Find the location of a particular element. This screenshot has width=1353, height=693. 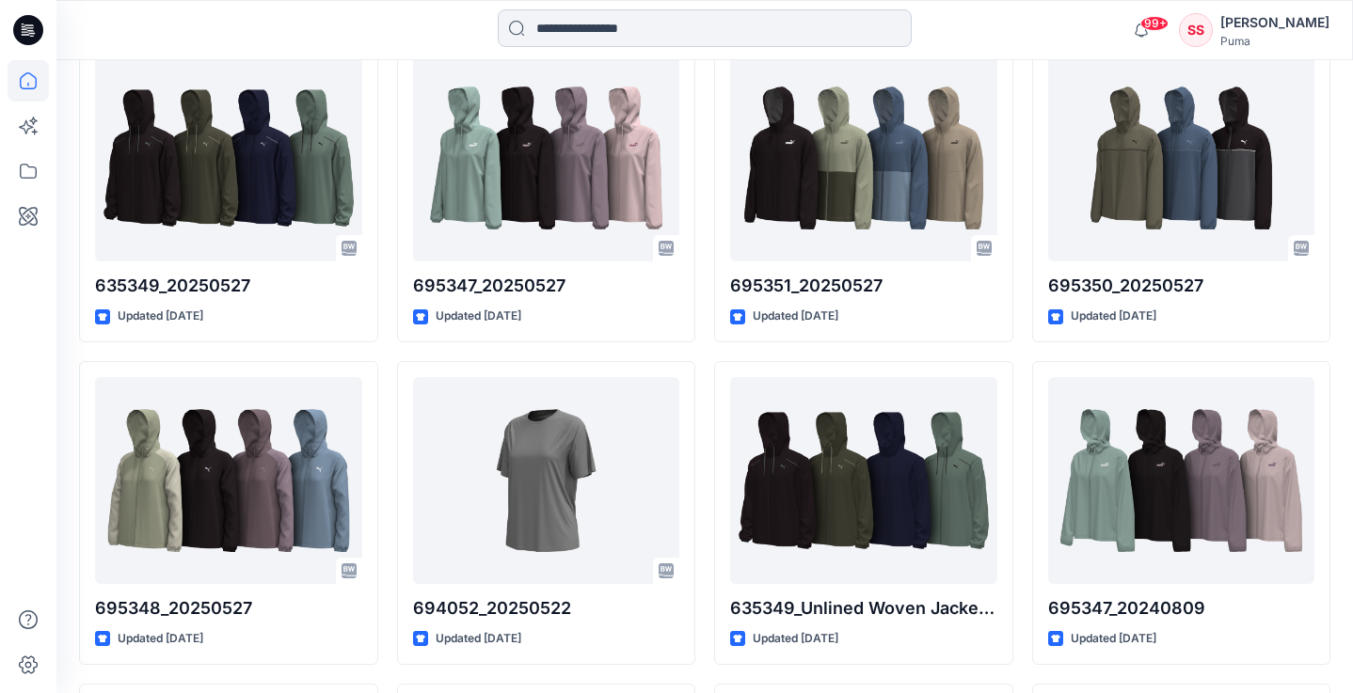

p: 695347_20250527 is located at coordinates (546, 286).